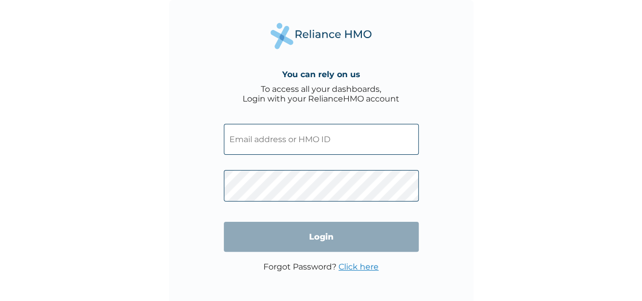  What do you see at coordinates (321, 237) in the screenshot?
I see `input: Login` at bounding box center [321, 237].